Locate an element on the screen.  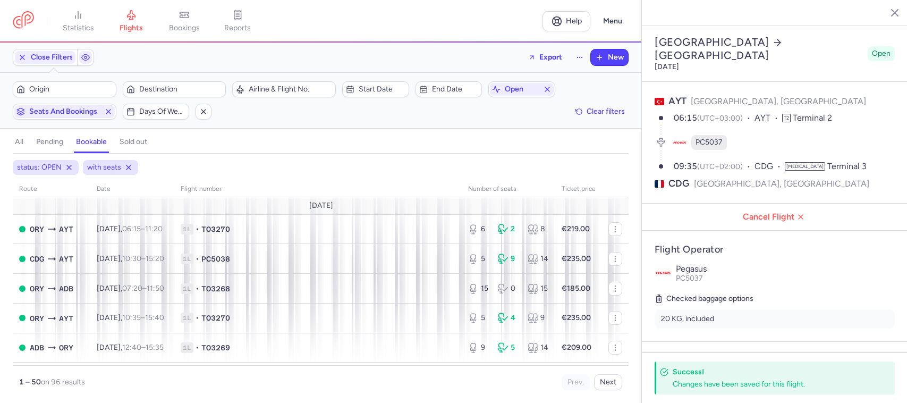
span: End date is located at coordinates (455, 89).